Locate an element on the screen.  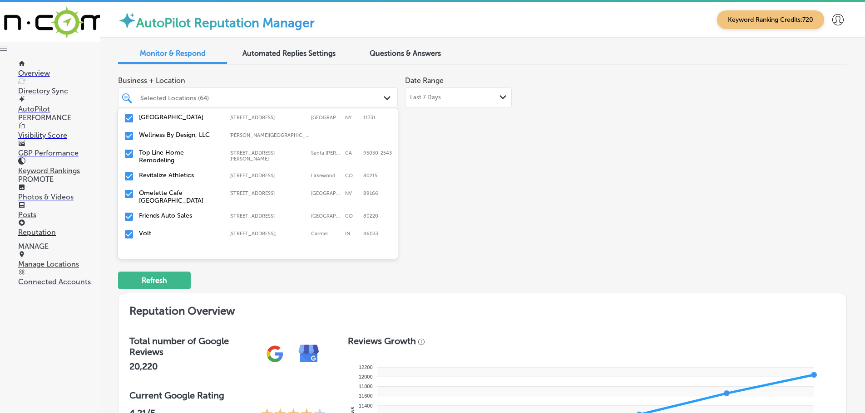
label: Denver is located at coordinates (325, 216).